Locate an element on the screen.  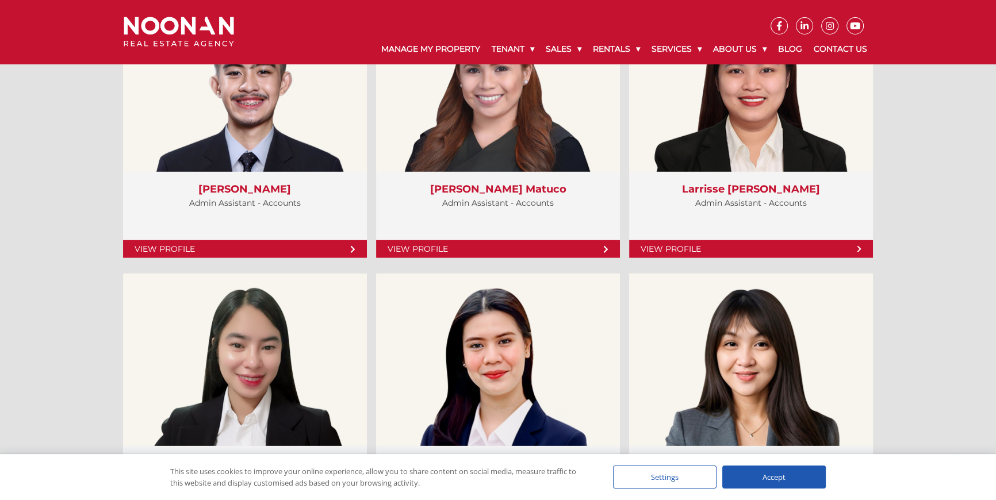
a: Tenant is located at coordinates (513, 49).